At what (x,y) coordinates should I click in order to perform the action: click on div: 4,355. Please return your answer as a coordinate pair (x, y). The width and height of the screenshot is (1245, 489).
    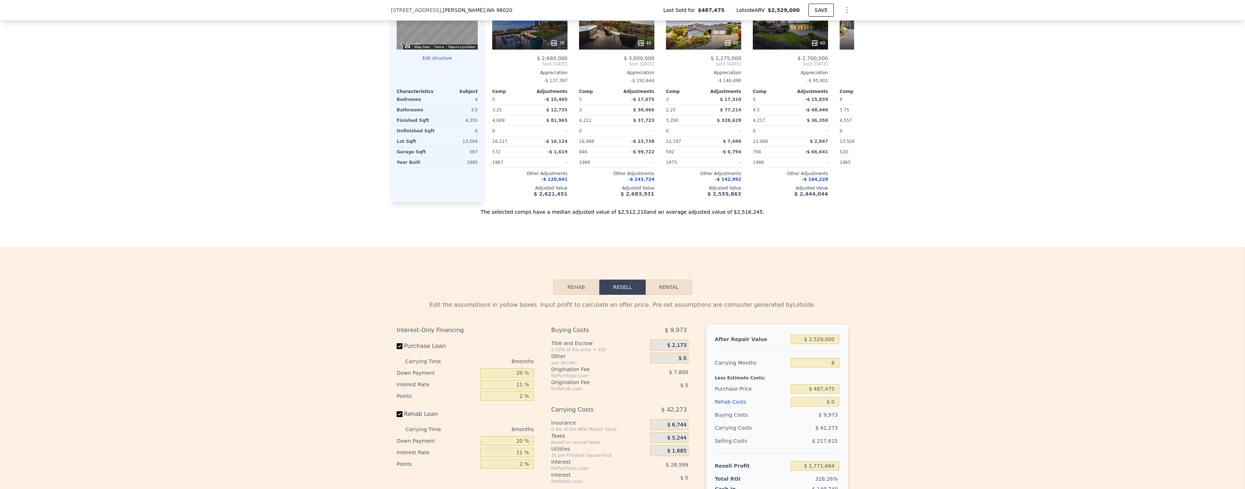
    Looking at the image, I should click on (458, 121).